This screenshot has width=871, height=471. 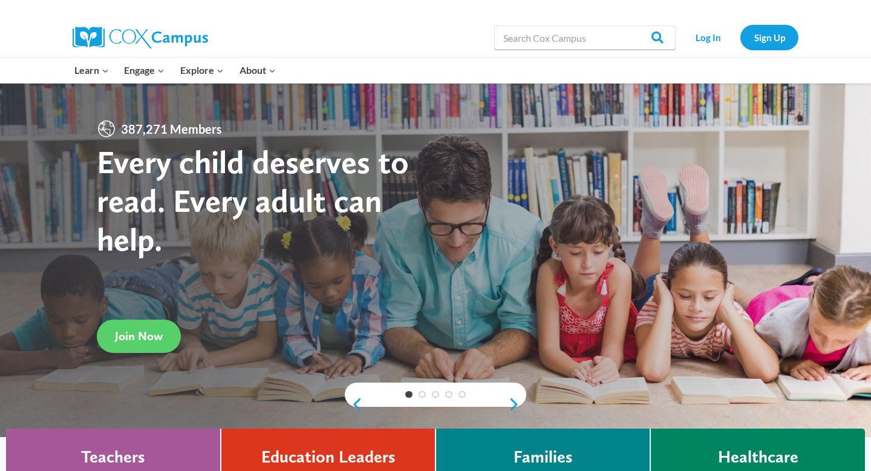 I want to click on h4: Healthcare, so click(x=758, y=457).